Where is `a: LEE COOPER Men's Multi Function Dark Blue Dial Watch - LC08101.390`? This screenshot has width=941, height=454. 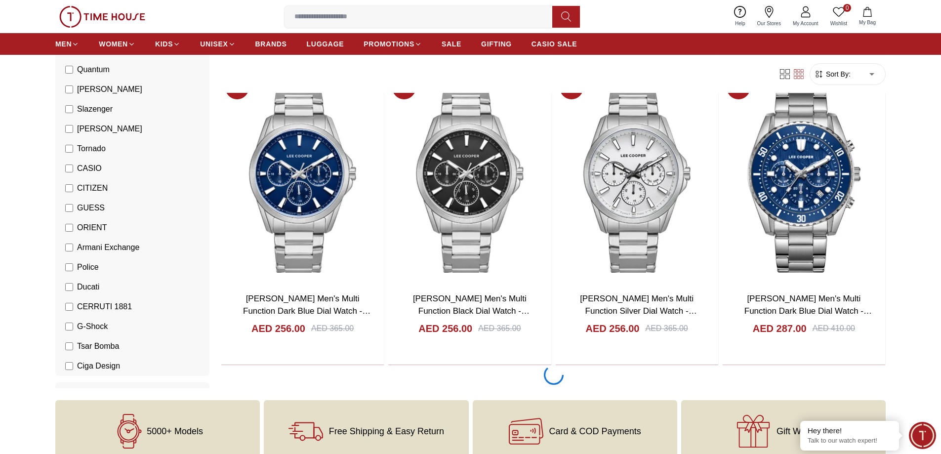
a: LEE COOPER Men's Multi Function Dark Blue Dial Watch - LC08101.390 is located at coordinates (804, 178).